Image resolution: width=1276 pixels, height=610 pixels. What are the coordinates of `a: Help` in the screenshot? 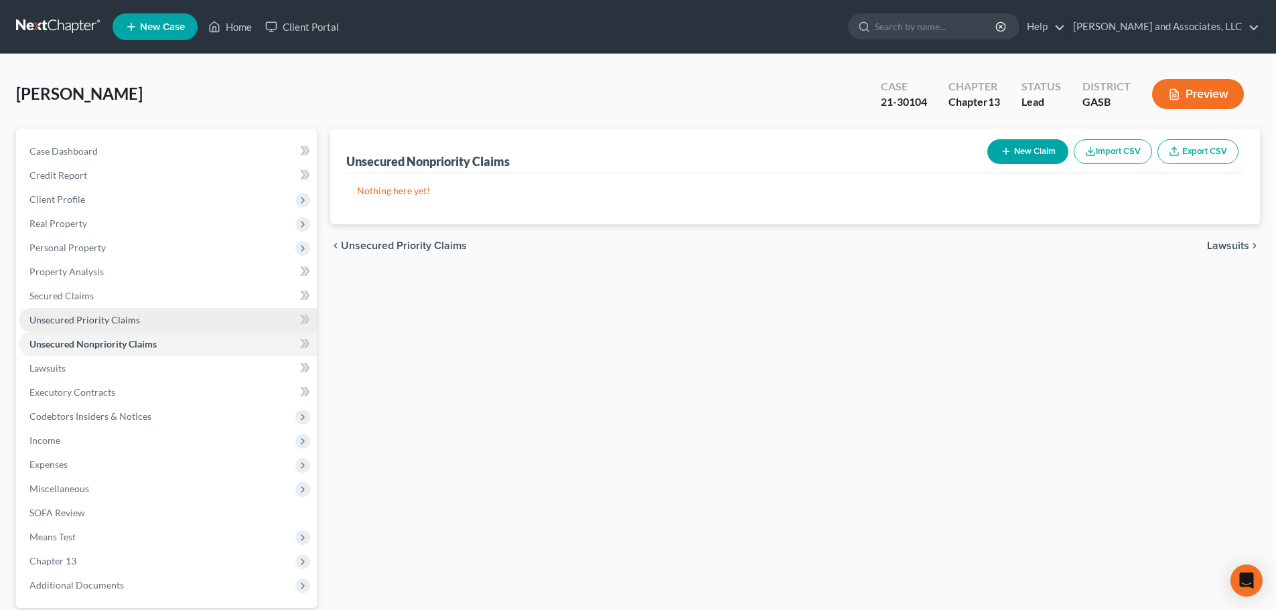 It's located at (1042, 27).